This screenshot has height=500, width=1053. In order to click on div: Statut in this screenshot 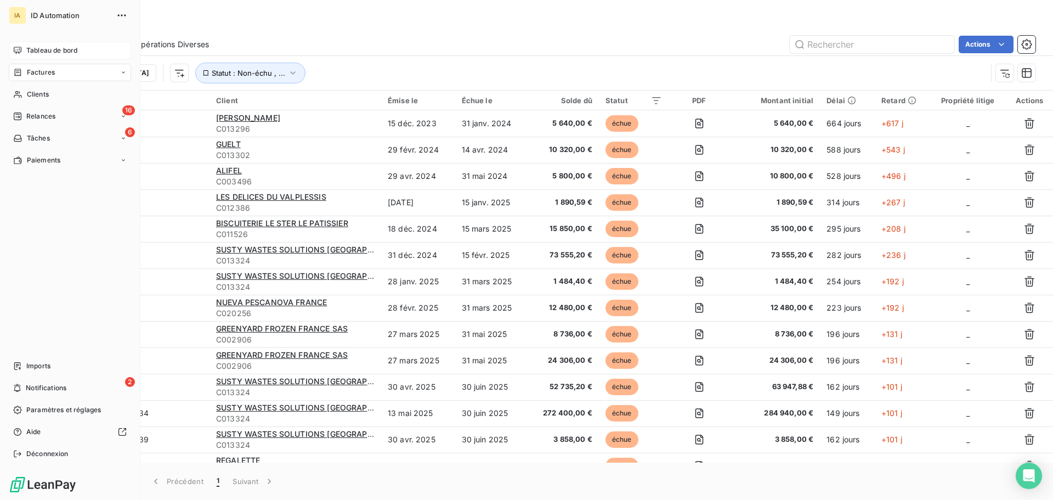, I will do `click(634, 100)`.